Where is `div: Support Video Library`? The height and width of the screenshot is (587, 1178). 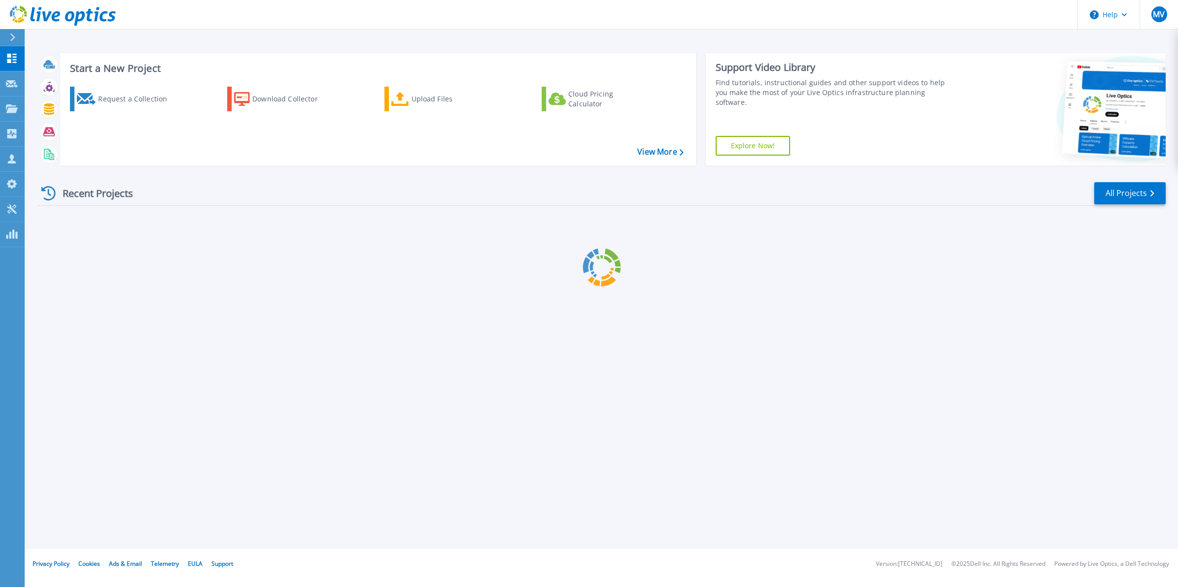 div: Support Video Library is located at coordinates (834, 68).